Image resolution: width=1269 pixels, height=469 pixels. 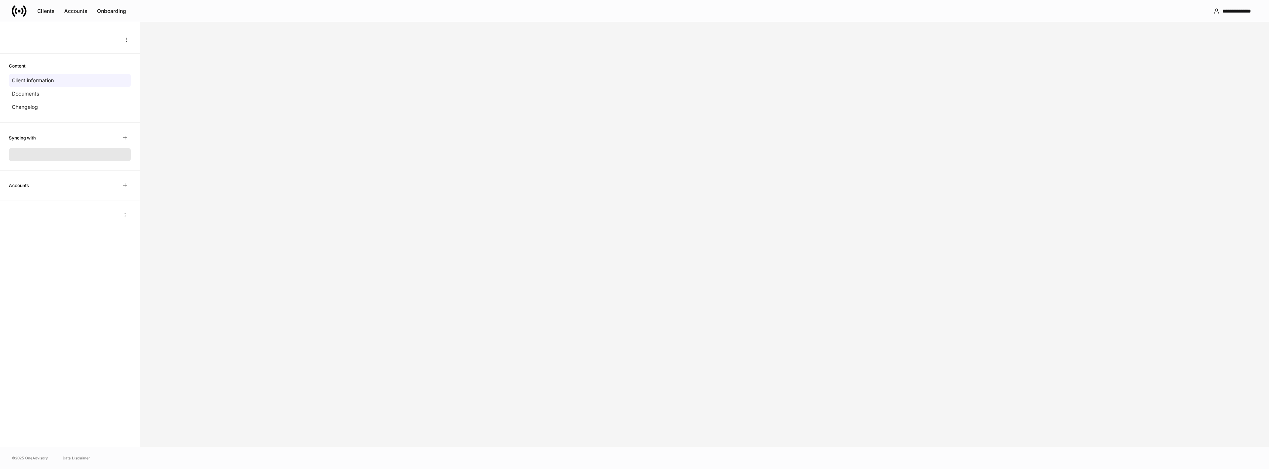 I want to click on h6: Content, so click(x=17, y=66).